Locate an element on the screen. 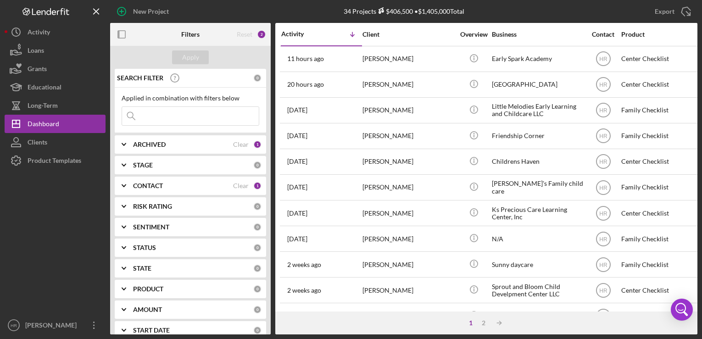  time: 2025-09-18 19:22 is located at coordinates (297, 187).